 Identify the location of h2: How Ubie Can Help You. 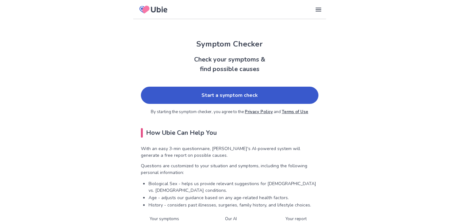
(230, 133).